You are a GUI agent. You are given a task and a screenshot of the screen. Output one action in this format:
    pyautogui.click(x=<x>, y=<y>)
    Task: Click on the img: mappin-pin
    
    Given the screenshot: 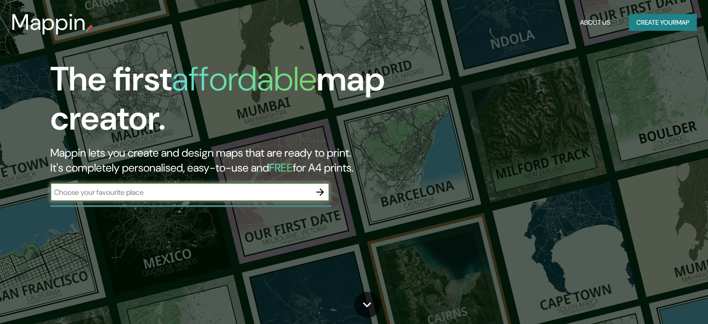 What is the action you would take?
    pyautogui.click(x=90, y=28)
    